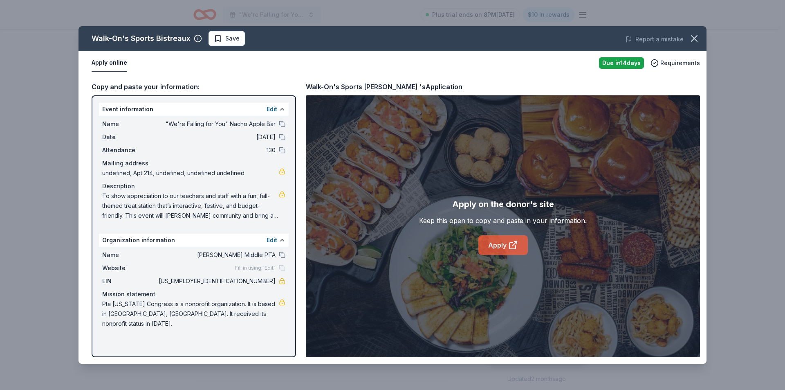 Image resolution: width=785 pixels, height=390 pixels. I want to click on button: Apply online, so click(109, 63).